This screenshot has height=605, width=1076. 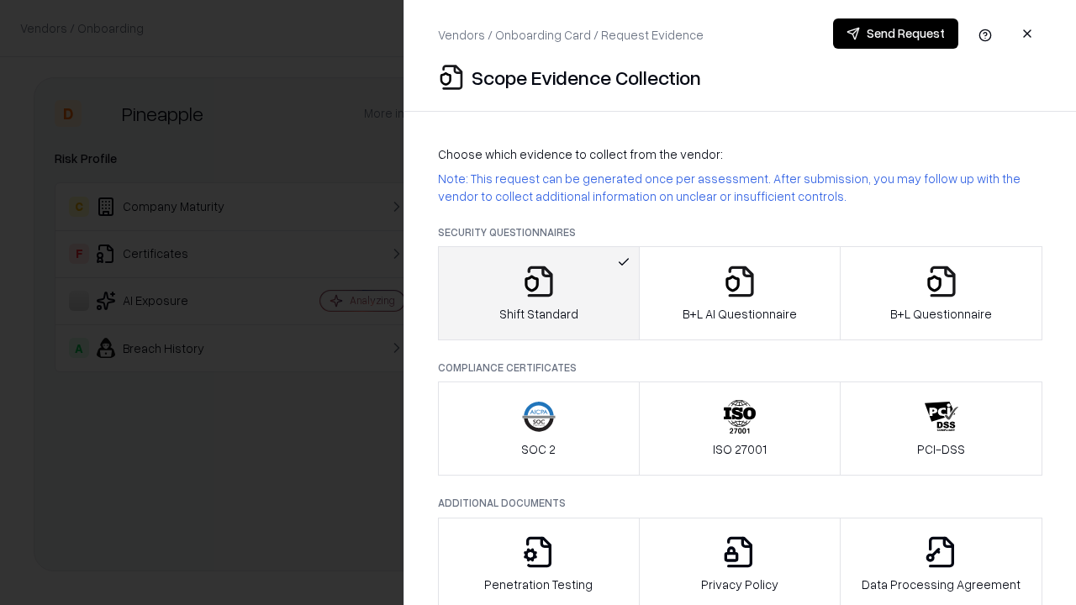 I want to click on p: Additional Documents, so click(x=740, y=503).